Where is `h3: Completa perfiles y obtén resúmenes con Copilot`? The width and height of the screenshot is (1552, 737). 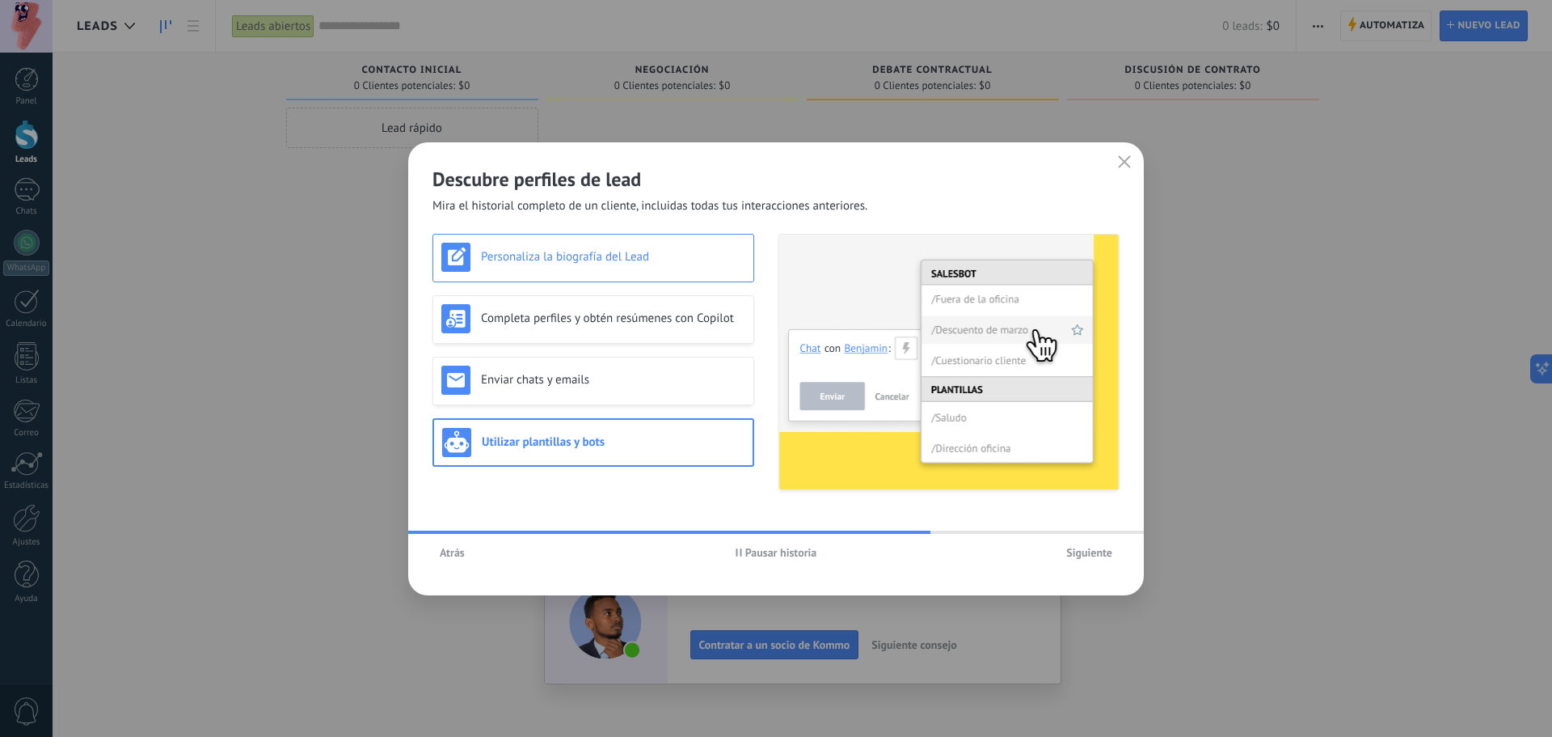
h3: Completa perfiles y obtén resúmenes con Copilot is located at coordinates (613, 318).